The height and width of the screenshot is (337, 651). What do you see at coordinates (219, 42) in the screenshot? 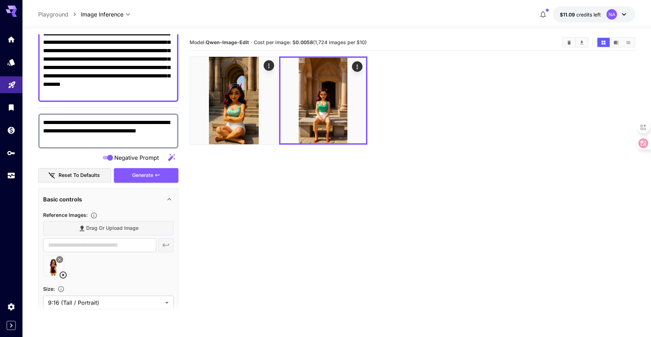
I see `span: Model:` at bounding box center [219, 42].